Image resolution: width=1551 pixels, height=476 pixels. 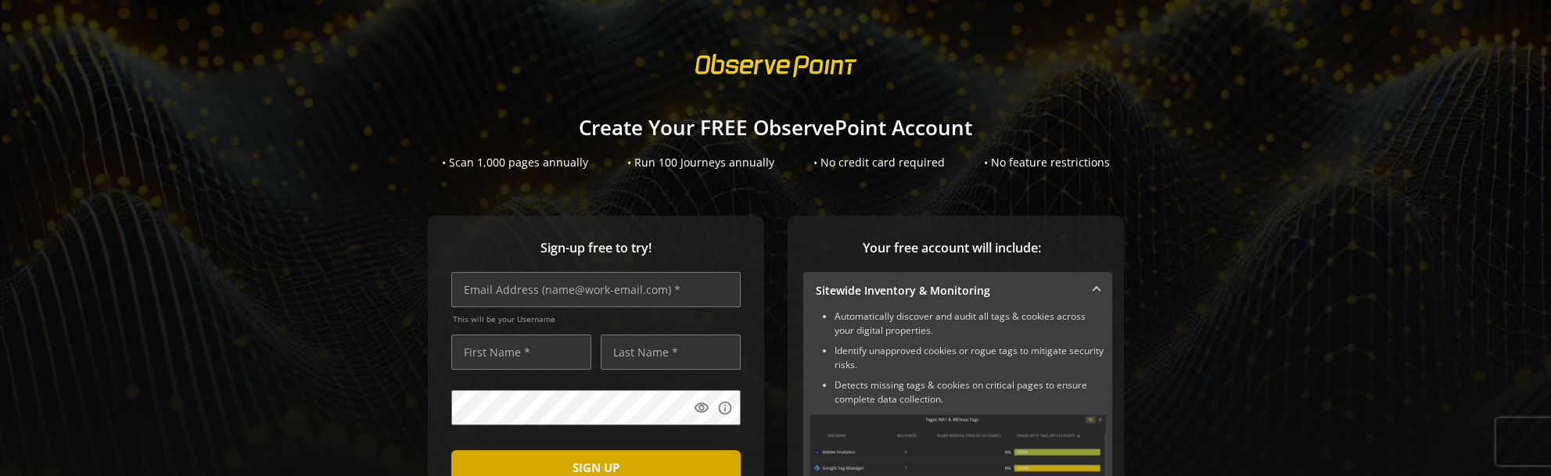 I want to click on span: Sign-up free to try!, so click(x=596, y=248).